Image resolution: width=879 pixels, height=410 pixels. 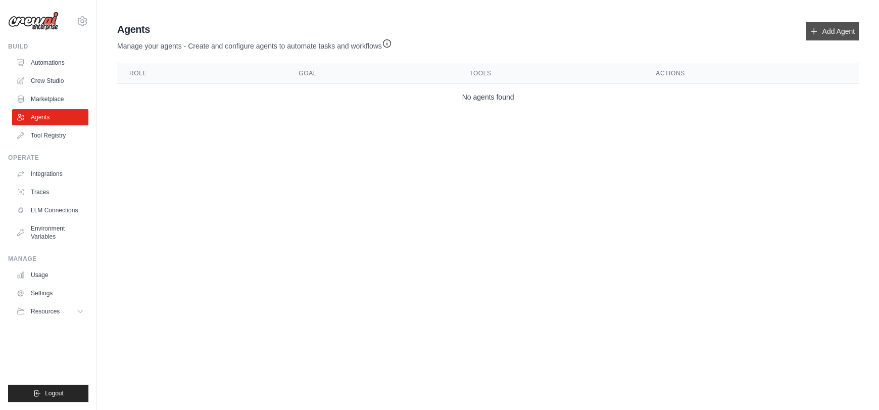 I want to click on button: Resources, so click(x=50, y=311).